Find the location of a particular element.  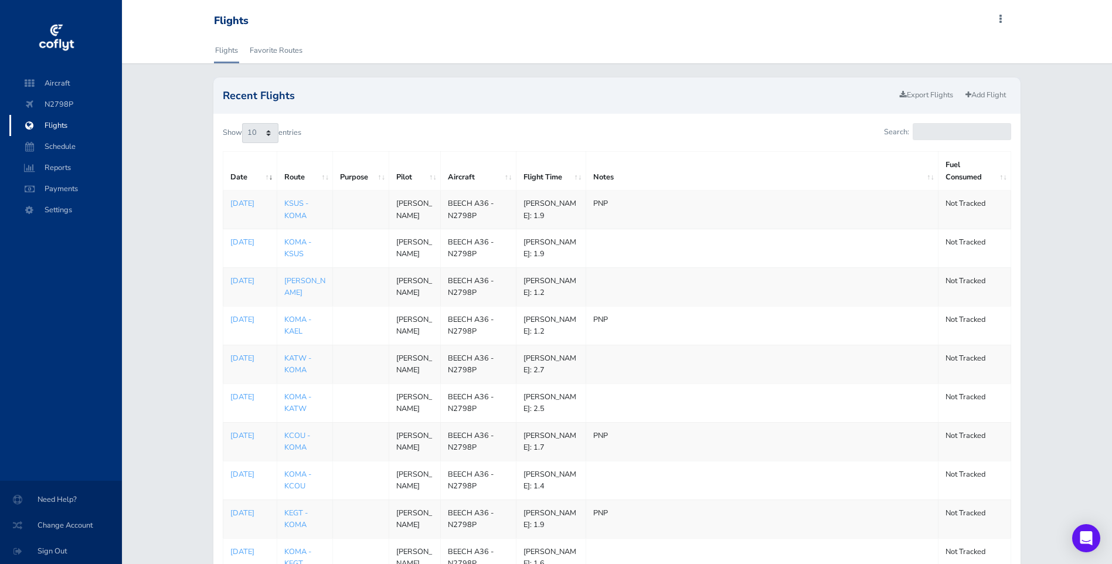

span: Flights is located at coordinates (66, 125).